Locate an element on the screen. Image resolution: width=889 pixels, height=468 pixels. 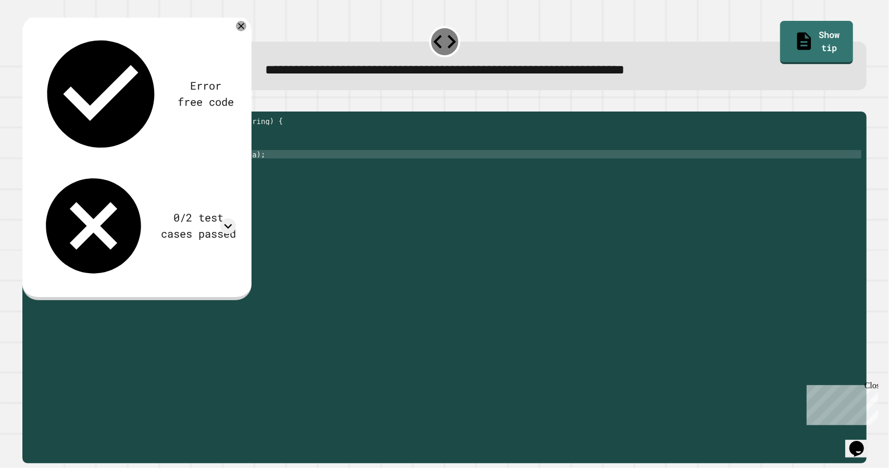
div: 0/2 test cases passed is located at coordinates (198, 226).